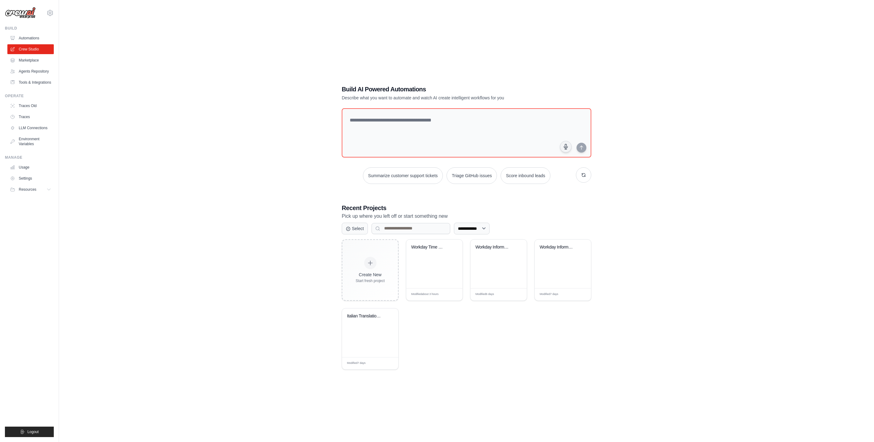  What do you see at coordinates (27, 189) in the screenshot?
I see `span: Resources` at bounding box center [27, 189].